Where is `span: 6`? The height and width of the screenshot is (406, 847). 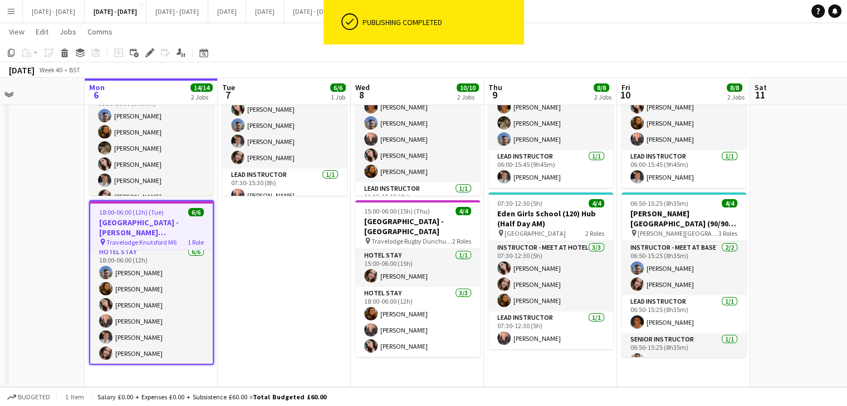
span: 6 is located at coordinates (96, 95).